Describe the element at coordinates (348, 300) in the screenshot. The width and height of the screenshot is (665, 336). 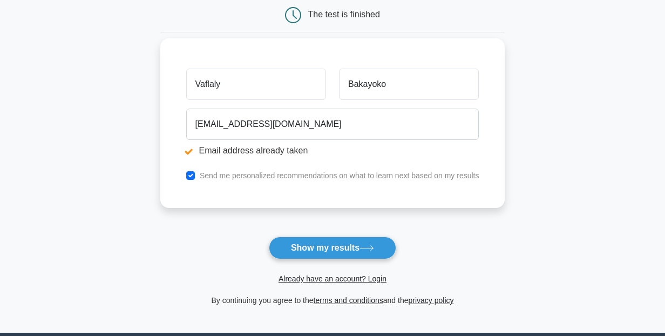
I see `a: terms and conditions` at that location.